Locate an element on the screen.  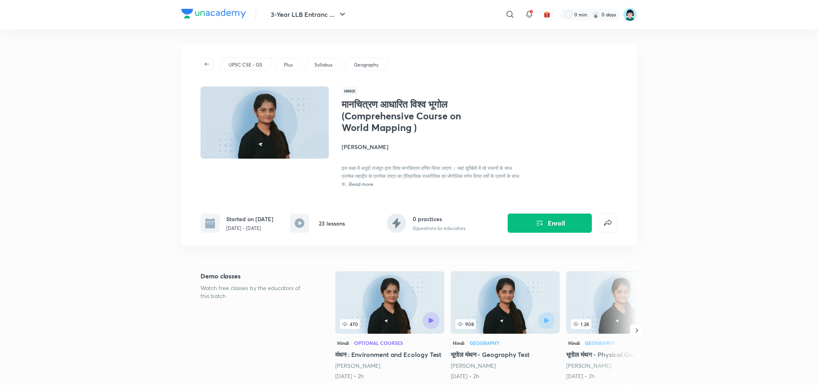
span: इस कक्षा में अपूर्वा राजपूत द्वारा विश्‍व मानचित्रण वर्णित किया जाएगा । जहां सुर्खियों में रहे स्... is located at coordinates (430, 176).